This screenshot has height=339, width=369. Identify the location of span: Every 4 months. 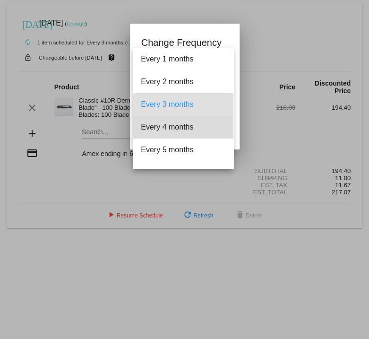
(183, 127).